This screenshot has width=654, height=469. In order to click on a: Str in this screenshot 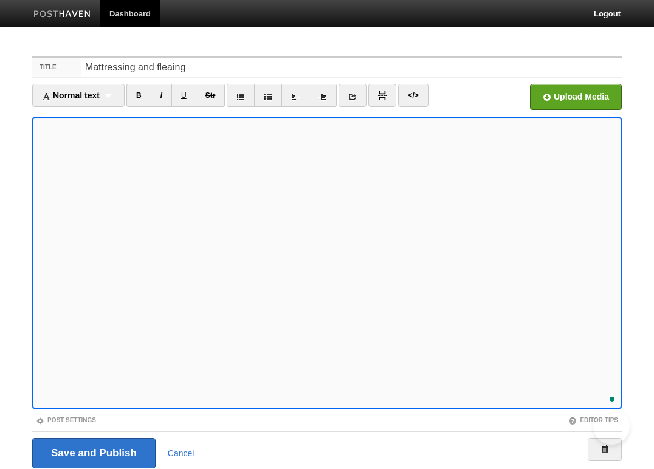, I will do `click(210, 95)`.